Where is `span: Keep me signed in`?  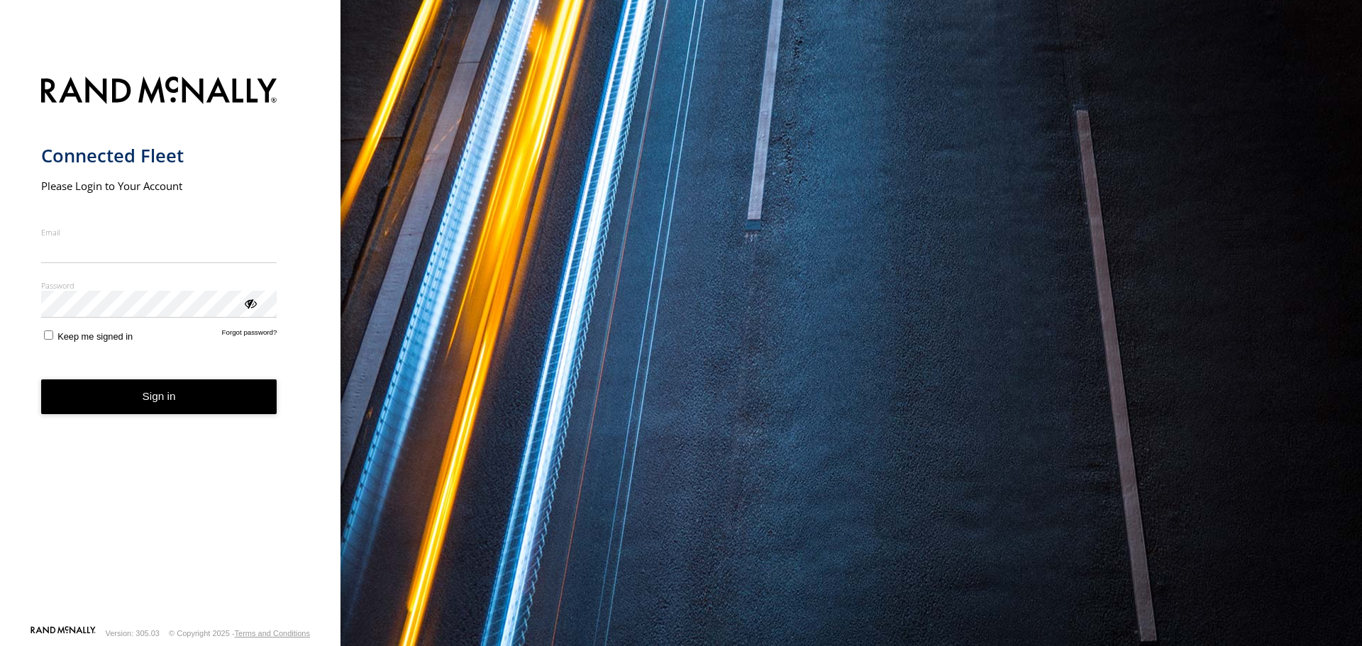
span: Keep me signed in is located at coordinates (95, 336).